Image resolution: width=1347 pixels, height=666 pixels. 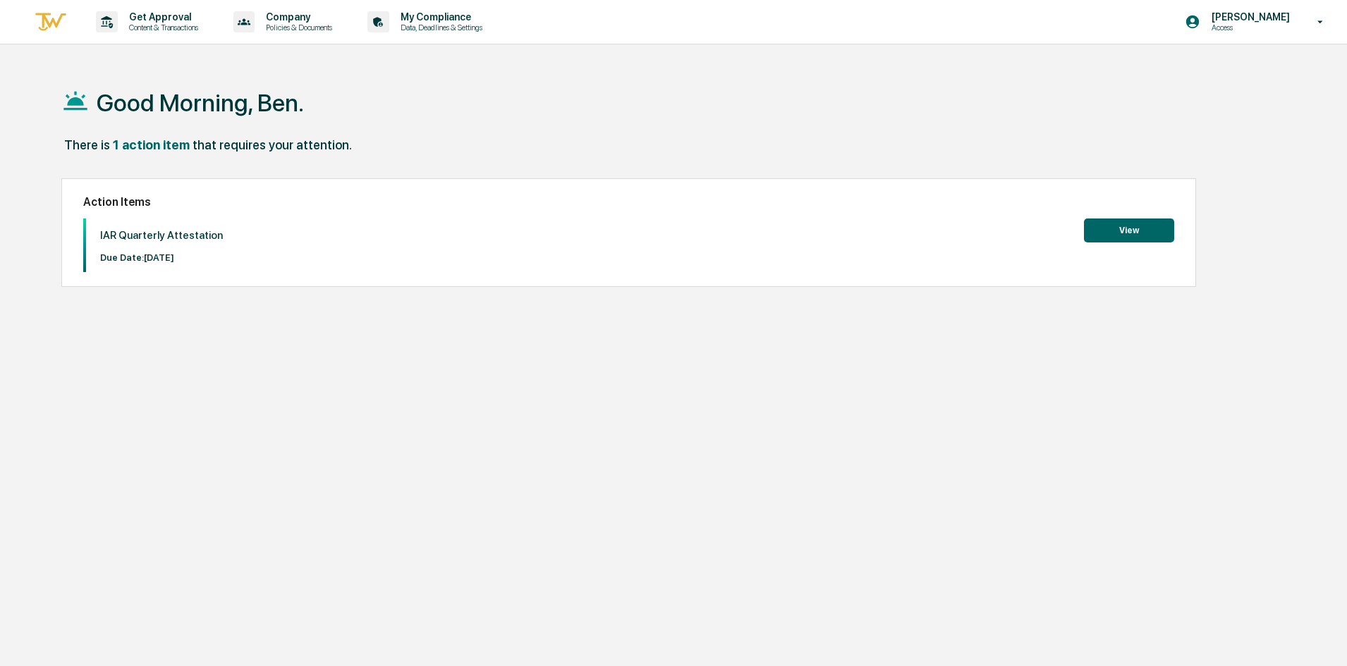 I want to click on p: IAR Quarterly Attestation, so click(x=161, y=236).